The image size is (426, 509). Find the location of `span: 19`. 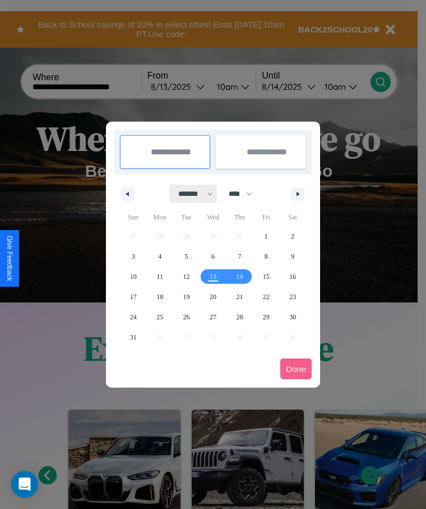

span: 19 is located at coordinates (187, 297).